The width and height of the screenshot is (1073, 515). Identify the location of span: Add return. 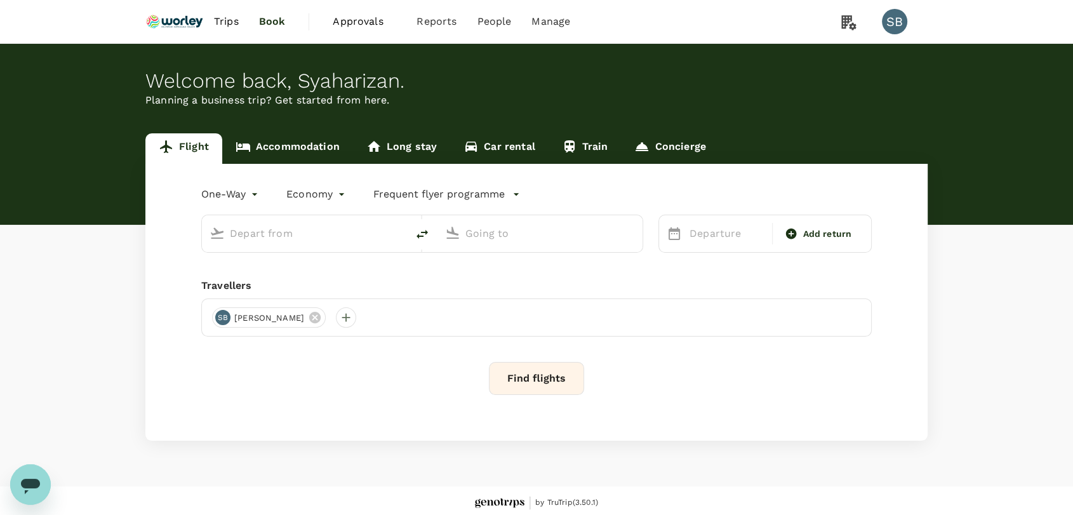
(827, 234).